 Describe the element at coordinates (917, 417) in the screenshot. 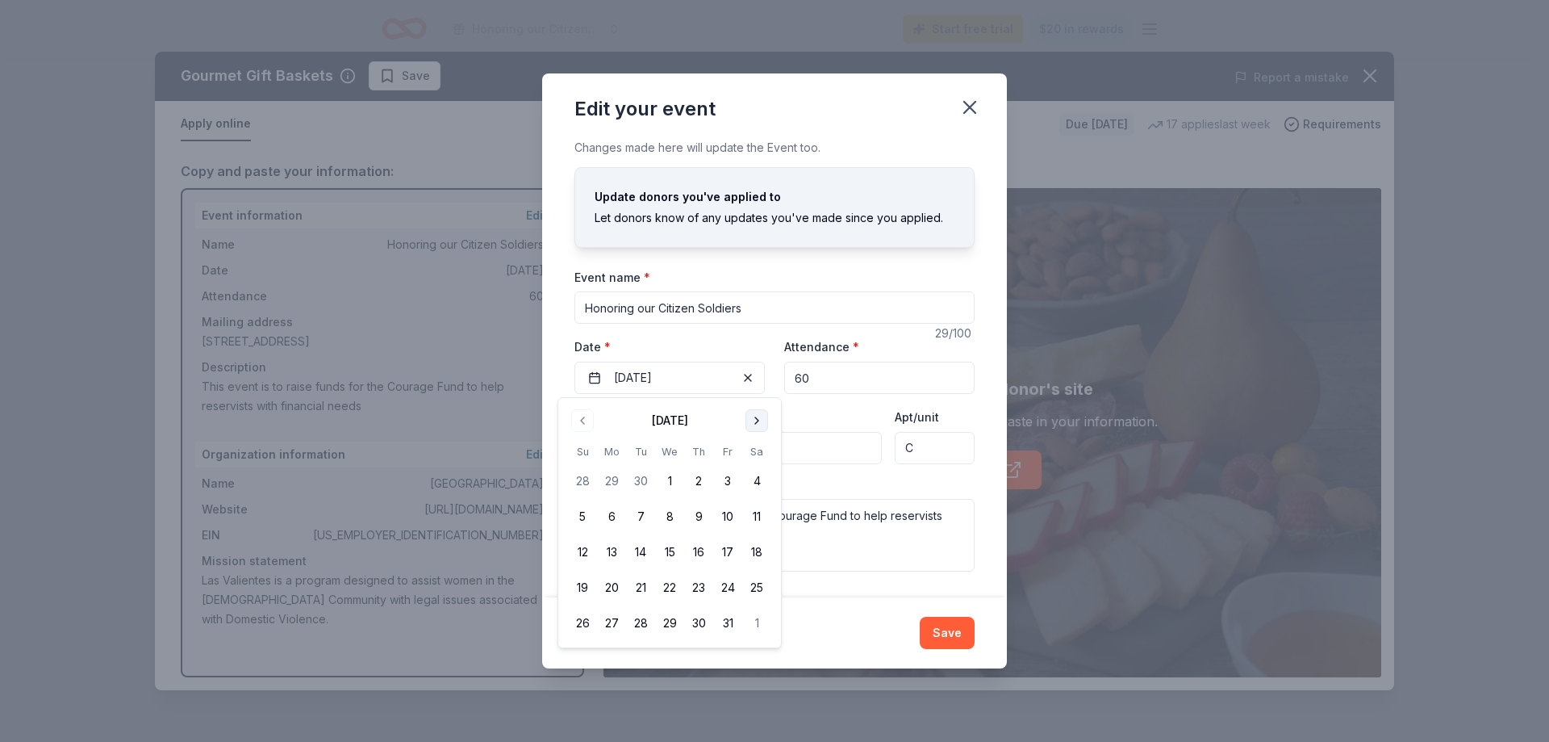

I see `label: Apt/unit` at that location.